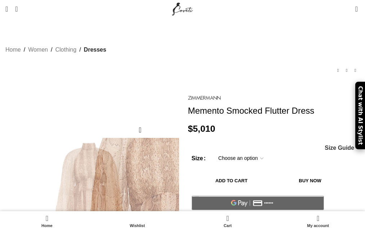 The image size is (365, 231). I want to click on a: 0, so click(357, 9).